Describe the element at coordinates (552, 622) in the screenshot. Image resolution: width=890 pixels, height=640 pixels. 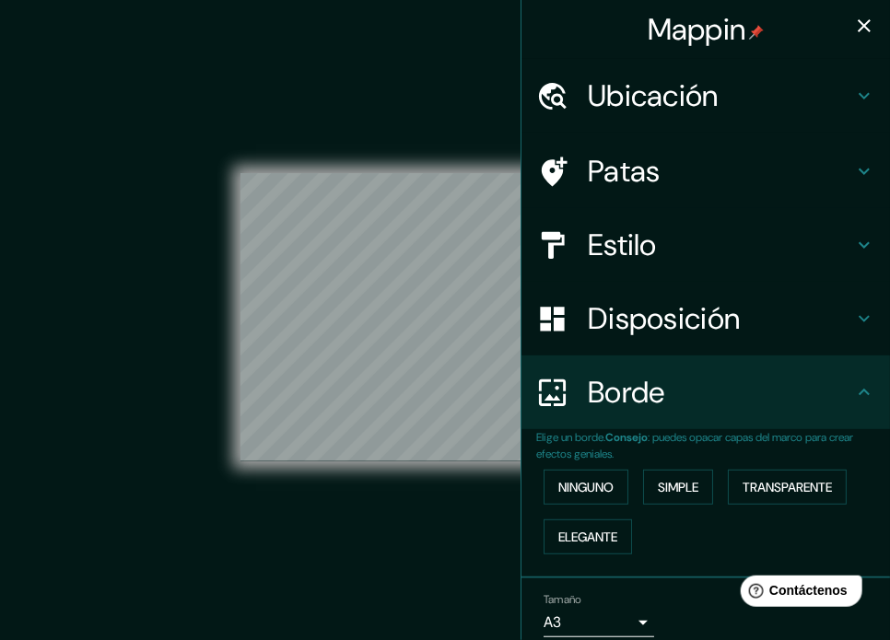
I see `font: A3` at that location.